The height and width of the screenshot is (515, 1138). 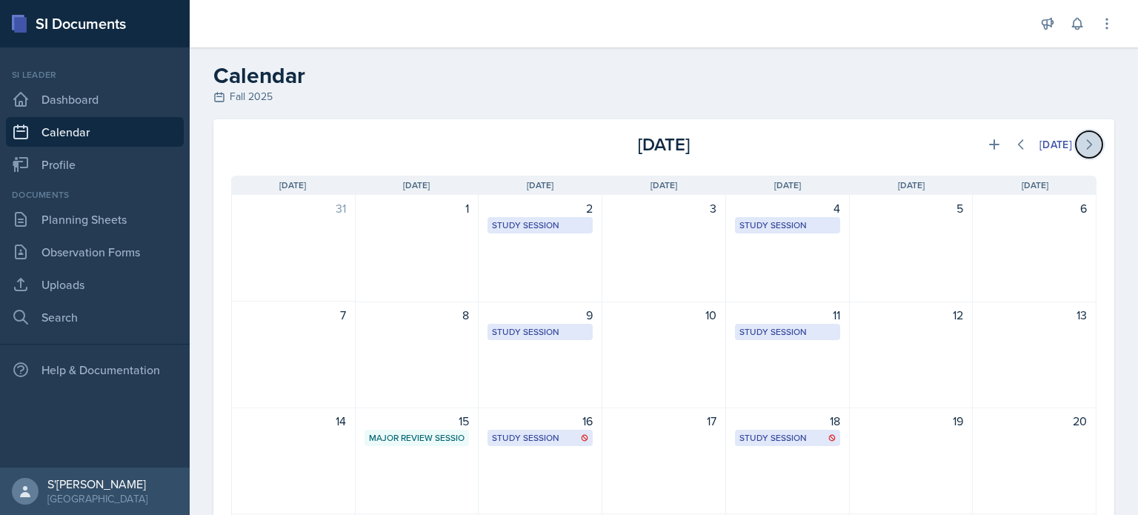 I want to click on div: 31, so click(x=293, y=208).